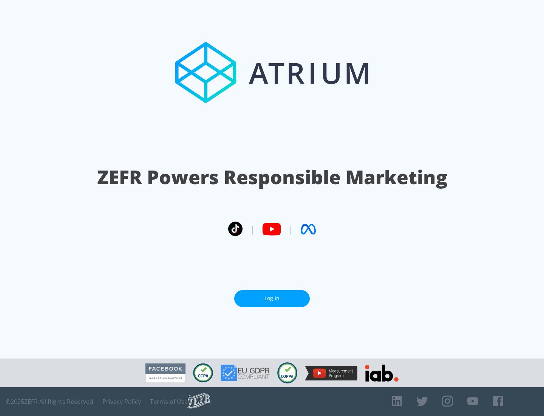 This screenshot has height=416, width=544. I want to click on a: Log In, so click(272, 298).